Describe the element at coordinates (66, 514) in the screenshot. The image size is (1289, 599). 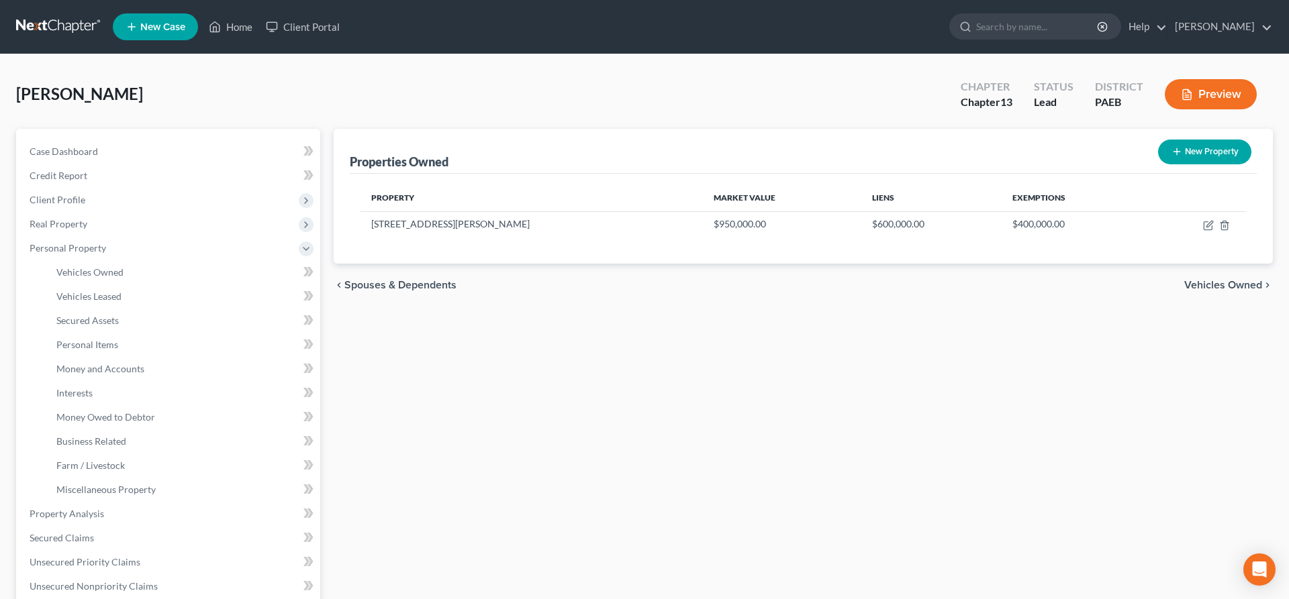
I see `span: Property Analysis` at that location.